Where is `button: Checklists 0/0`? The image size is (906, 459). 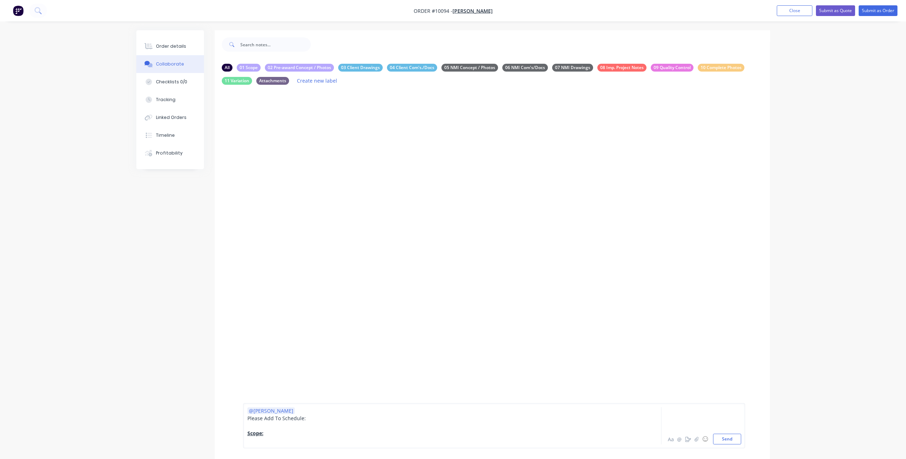 button: Checklists 0/0 is located at coordinates (170, 82).